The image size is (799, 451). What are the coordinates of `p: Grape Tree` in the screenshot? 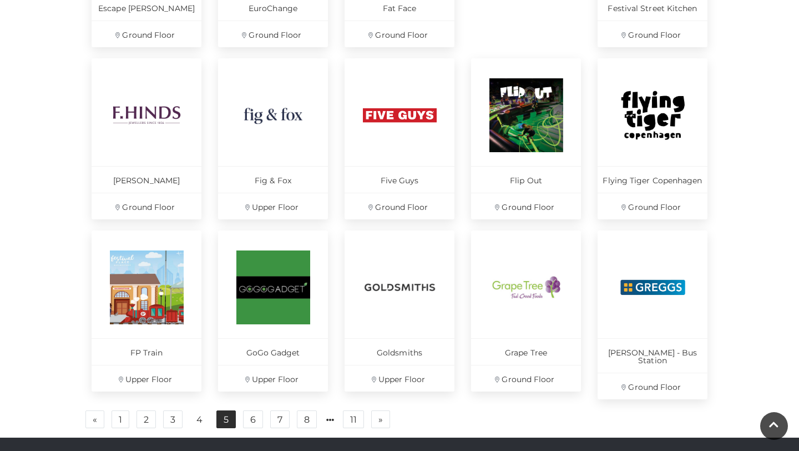 It's located at (526, 351).